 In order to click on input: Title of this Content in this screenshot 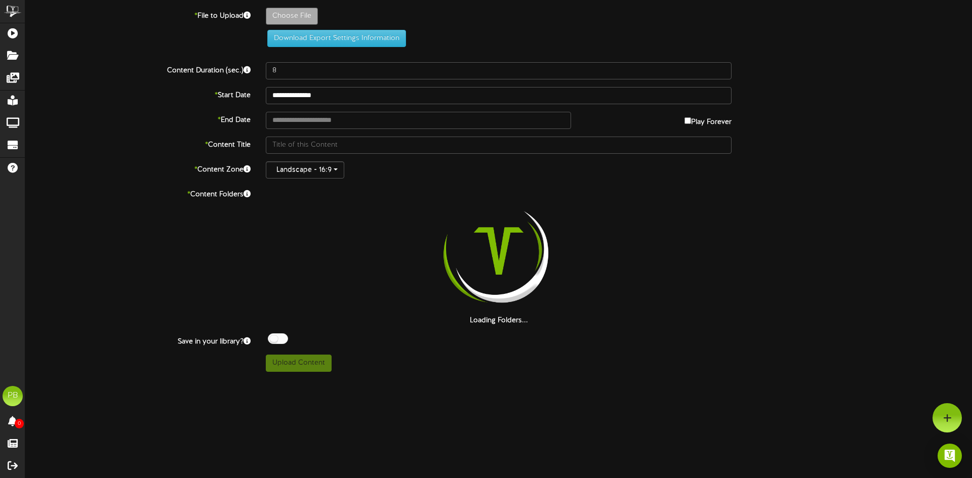, I will do `click(499, 145)`.